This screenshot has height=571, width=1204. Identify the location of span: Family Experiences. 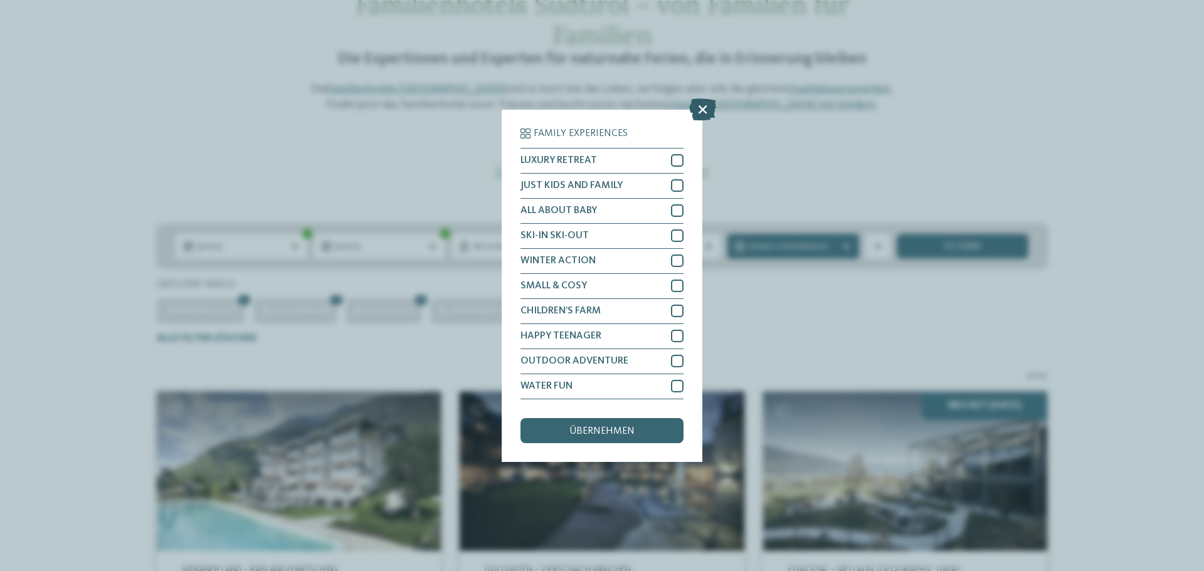
(581, 134).